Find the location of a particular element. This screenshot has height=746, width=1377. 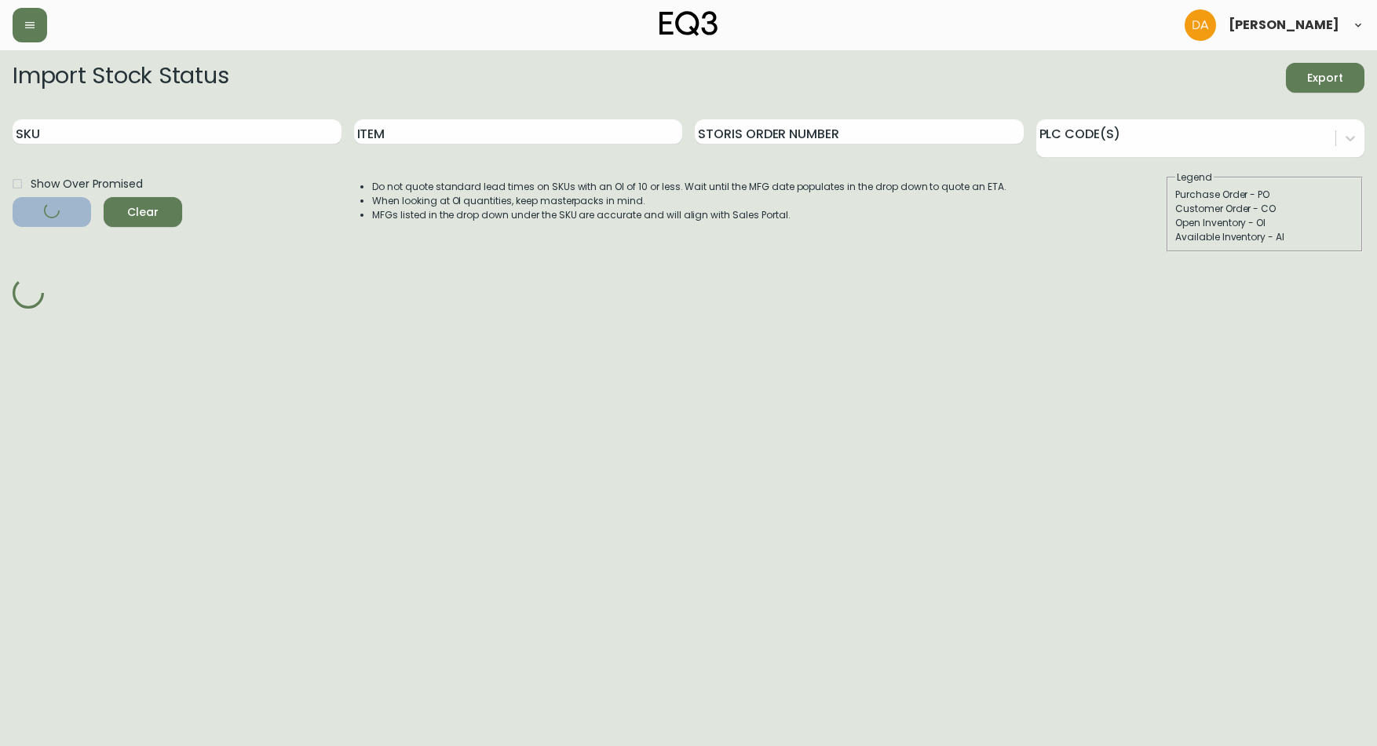

button: Export is located at coordinates (1325, 78).